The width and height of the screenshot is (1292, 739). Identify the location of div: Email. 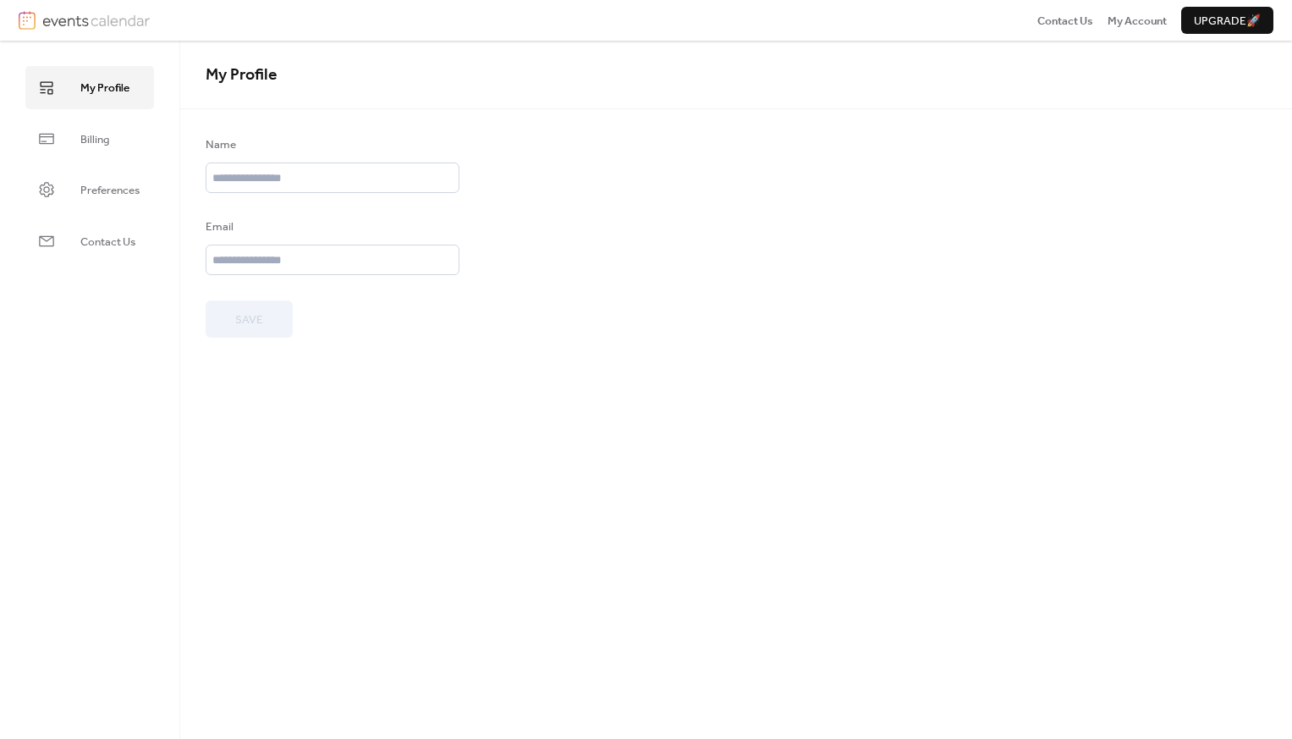
(331, 227).